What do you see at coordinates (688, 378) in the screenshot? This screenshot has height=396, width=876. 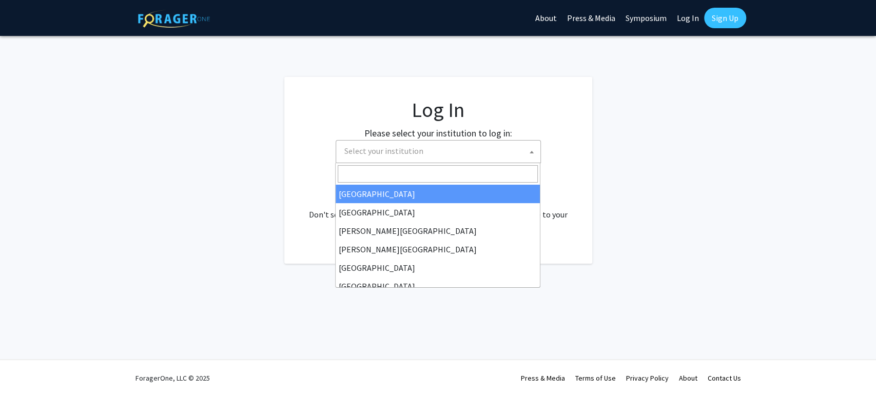 I see `a: About` at bounding box center [688, 378].